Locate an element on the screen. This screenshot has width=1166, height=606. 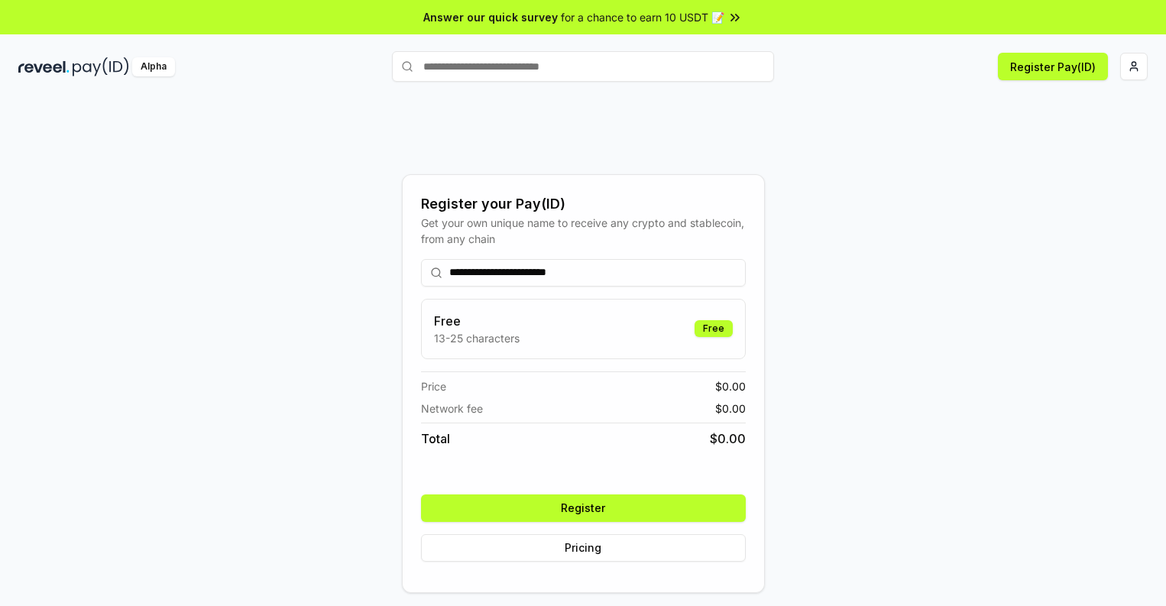
div: Register your Pay(ID) is located at coordinates (583, 204).